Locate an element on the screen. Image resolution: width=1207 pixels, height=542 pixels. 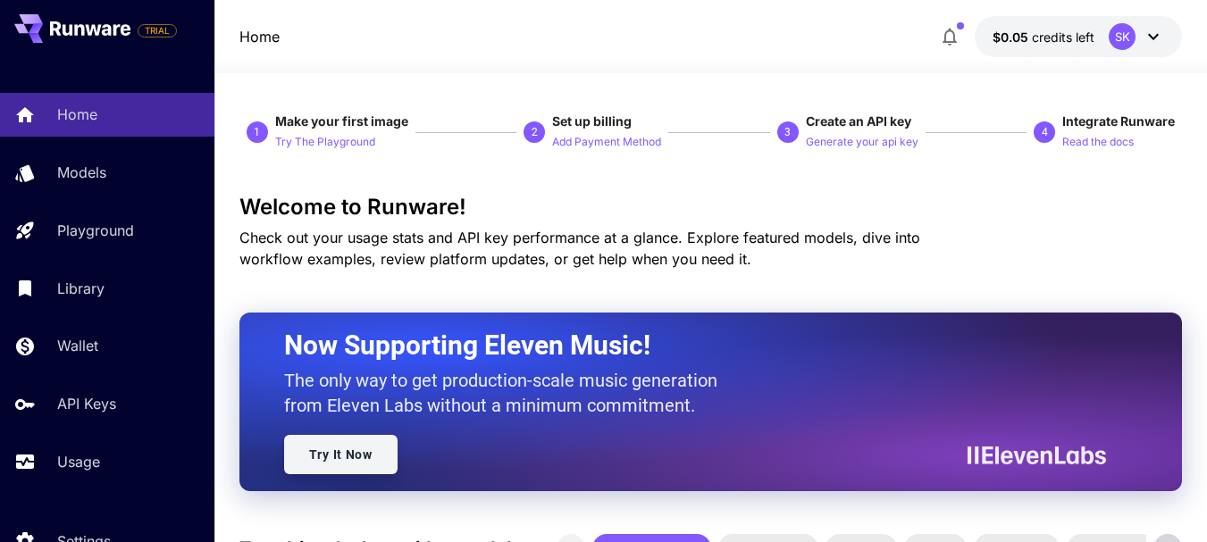
p: Models is located at coordinates (81, 172).